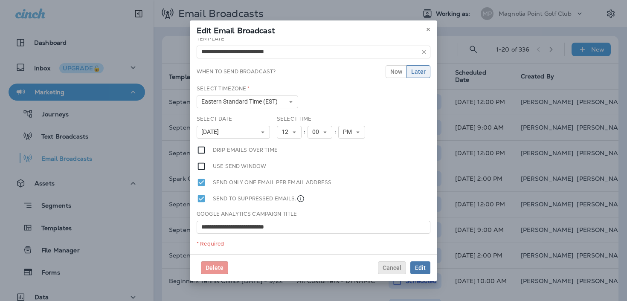  What do you see at coordinates (247, 102) in the screenshot?
I see `button: Eastern Standard Time (EST)` at bounding box center [247, 102].